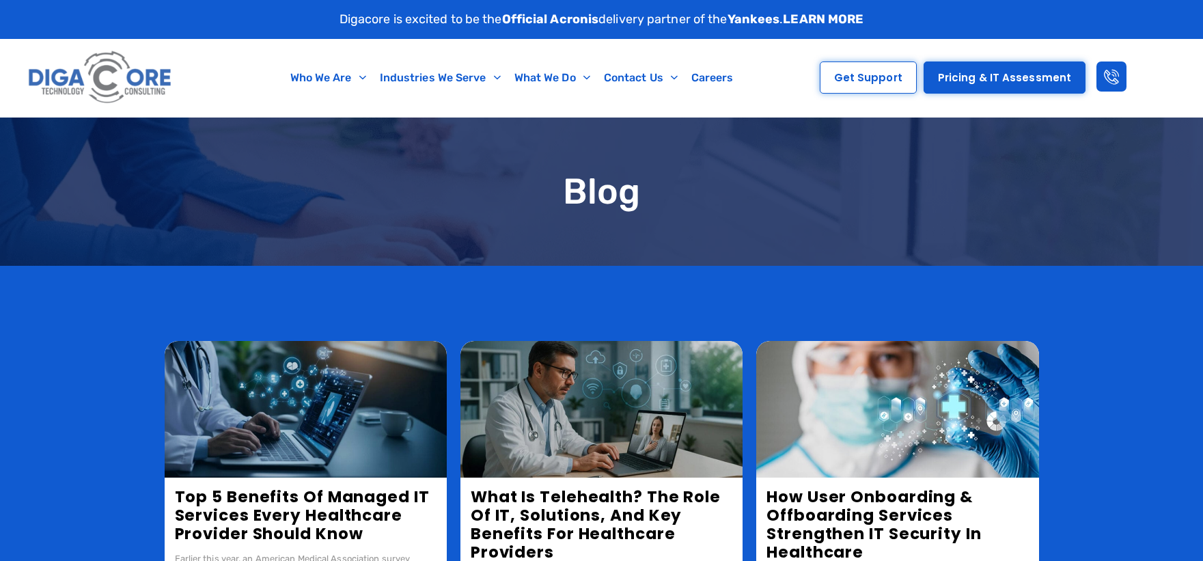 The height and width of the screenshot is (561, 1203). Describe the element at coordinates (1005, 77) in the screenshot. I see `a: Pricing & IT Assessment` at that location.